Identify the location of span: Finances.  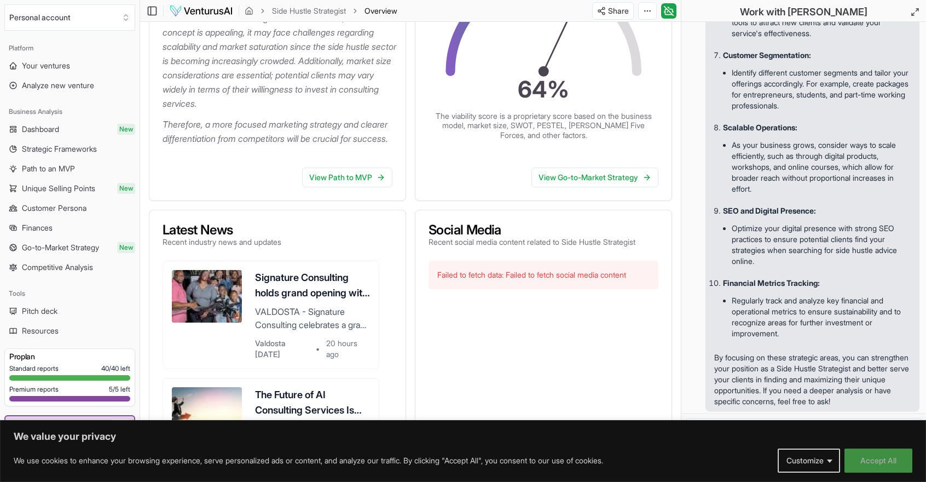
(37, 228).